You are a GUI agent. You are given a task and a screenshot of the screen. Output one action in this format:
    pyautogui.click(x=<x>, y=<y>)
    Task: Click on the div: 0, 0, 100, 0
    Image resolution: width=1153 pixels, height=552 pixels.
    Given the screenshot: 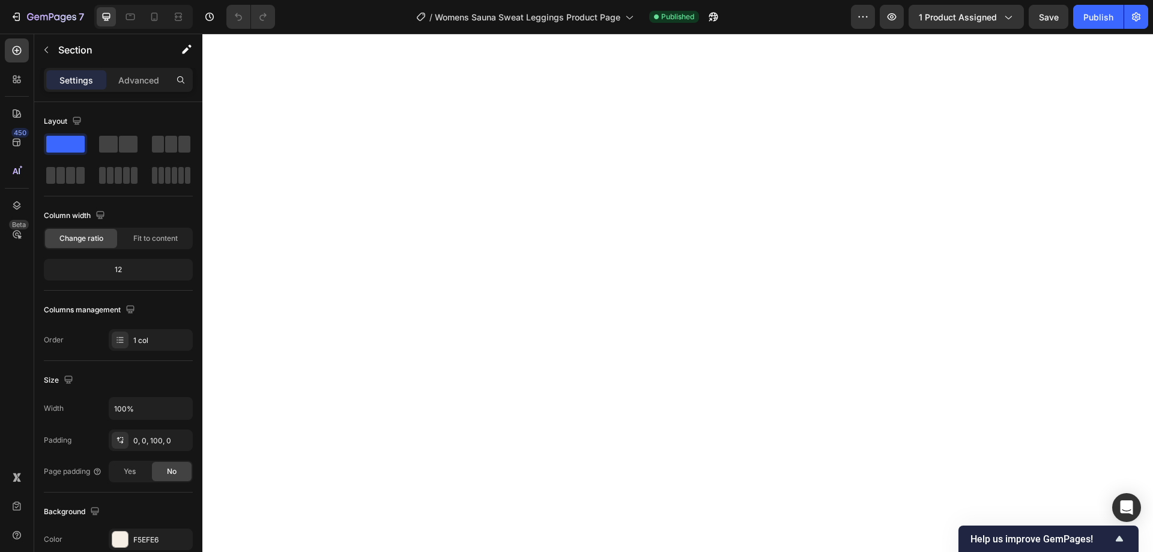 What is the action you would take?
    pyautogui.click(x=162, y=441)
    